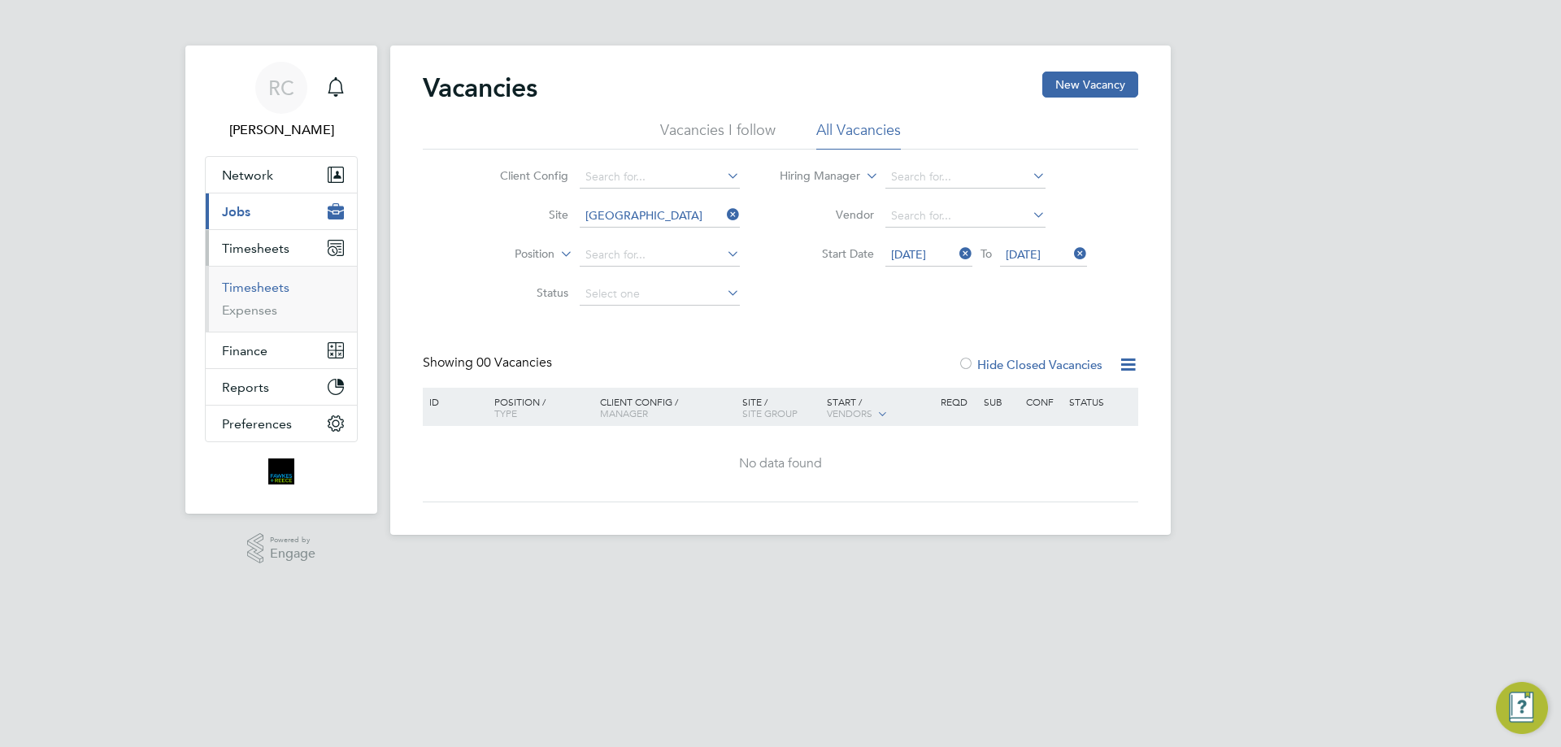 This screenshot has height=747, width=1561. Describe the element at coordinates (246, 387) in the screenshot. I see `span: Reports` at that location.